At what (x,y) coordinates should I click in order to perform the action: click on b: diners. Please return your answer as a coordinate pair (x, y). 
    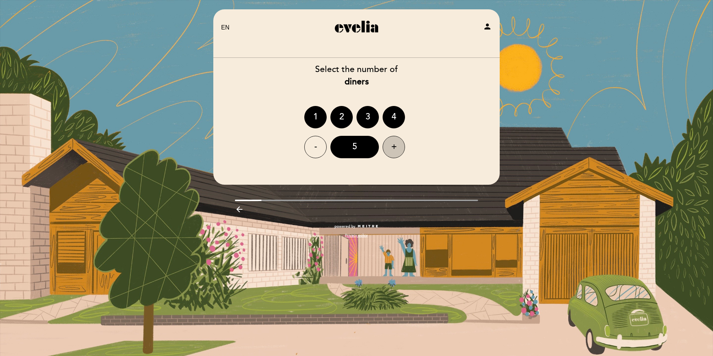
    Looking at the image, I should click on (357, 82).